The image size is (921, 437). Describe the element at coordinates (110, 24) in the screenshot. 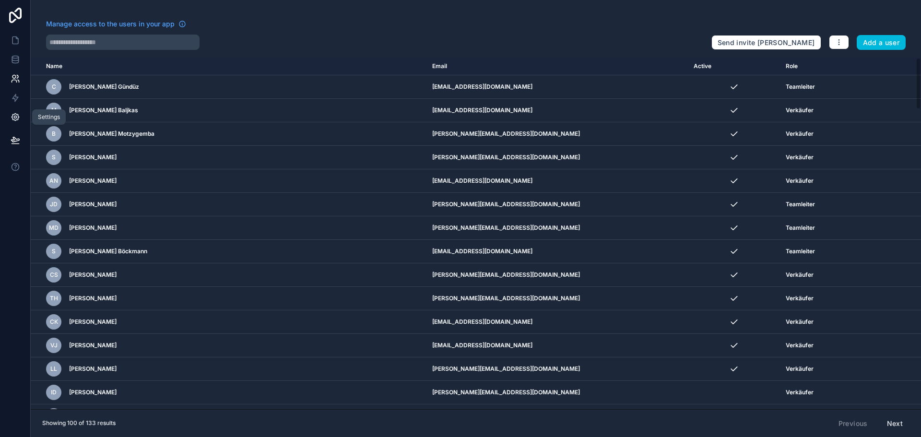

I see `span: Manage access to the users in your app` at that location.